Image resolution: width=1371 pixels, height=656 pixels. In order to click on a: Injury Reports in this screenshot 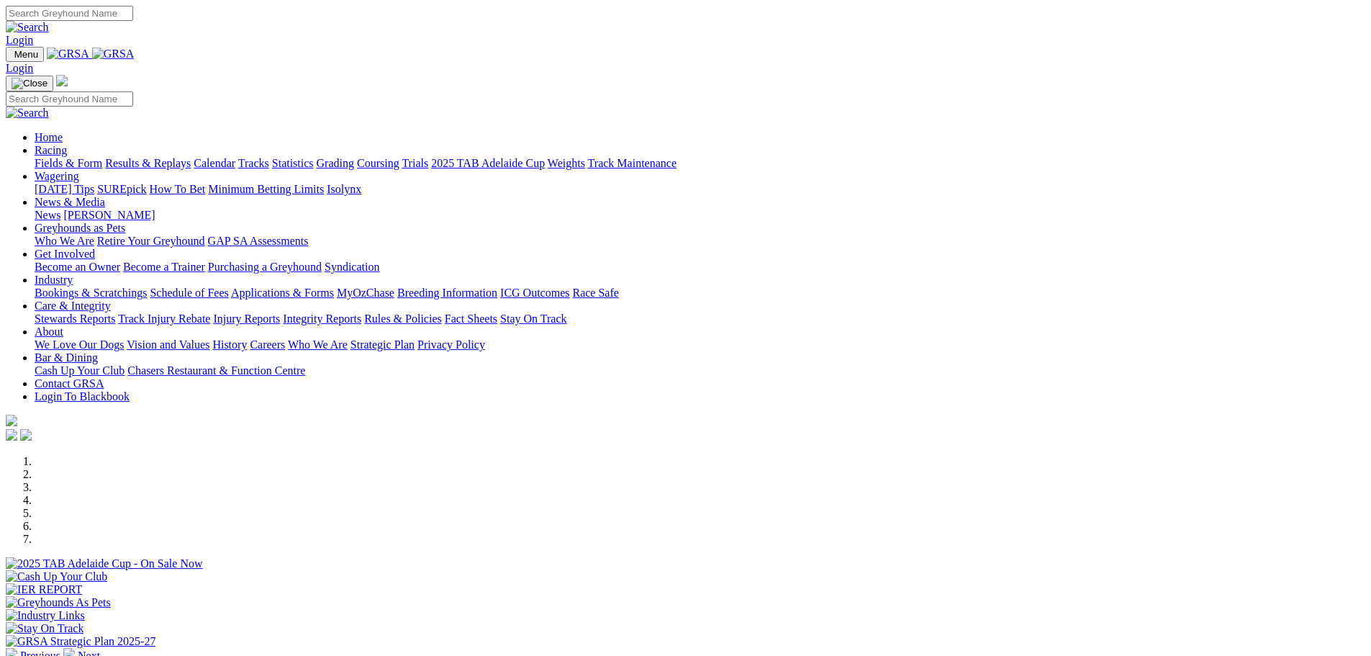, I will do `click(246, 318)`.